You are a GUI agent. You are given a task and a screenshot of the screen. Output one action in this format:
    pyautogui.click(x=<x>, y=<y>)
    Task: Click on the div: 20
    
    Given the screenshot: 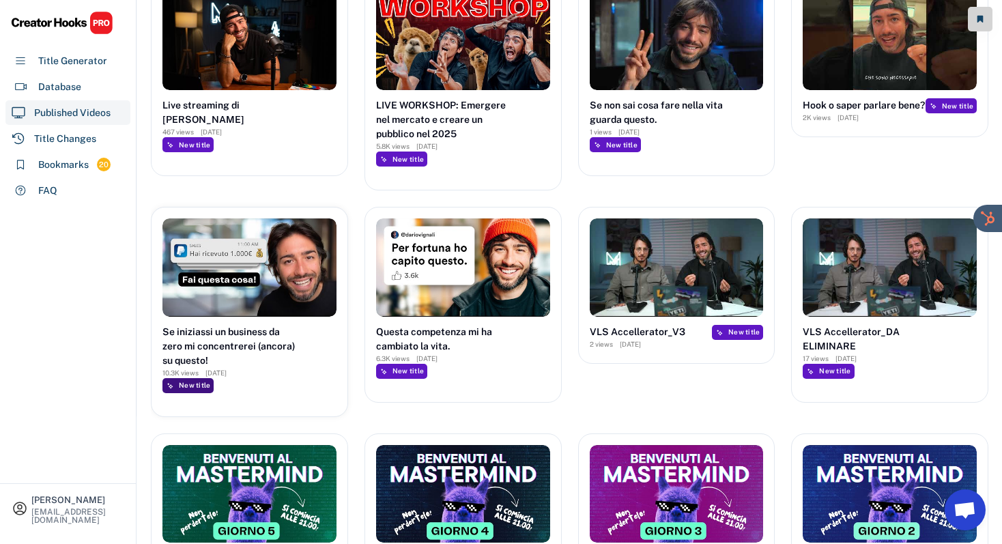 What is the action you would take?
    pyautogui.click(x=104, y=165)
    